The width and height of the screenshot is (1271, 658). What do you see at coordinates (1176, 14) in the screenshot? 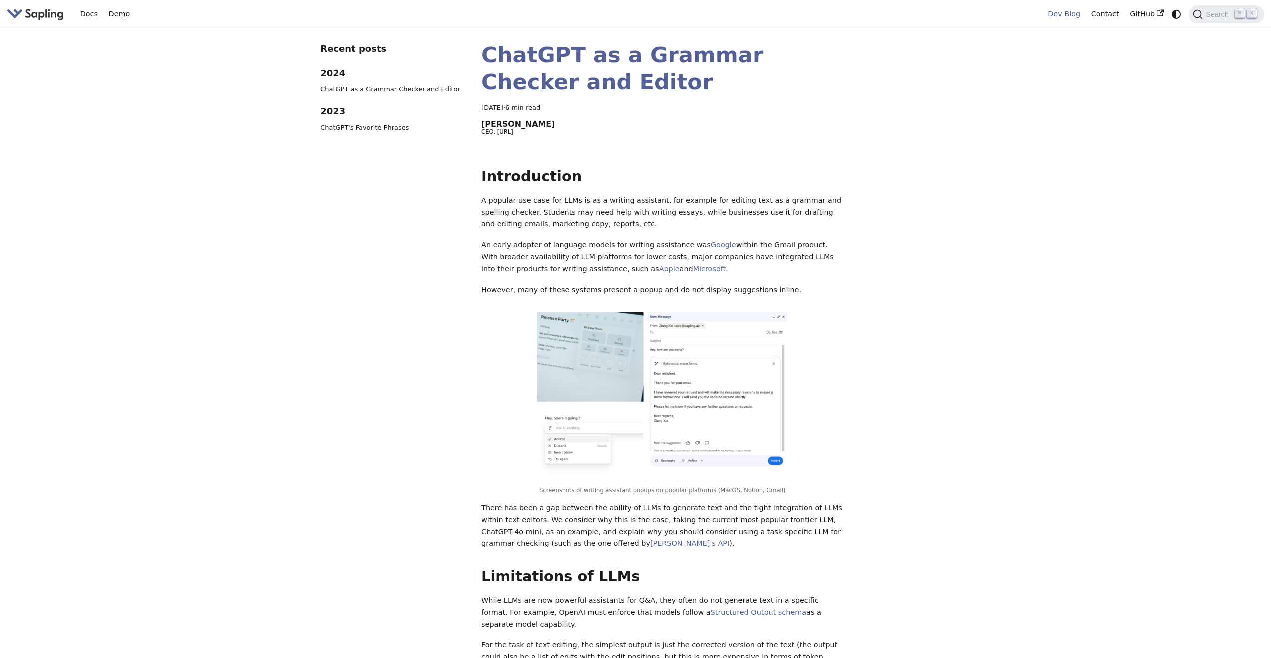
I see `button: Switch between dark and light mode (currently system mode)` at bounding box center [1176, 14].